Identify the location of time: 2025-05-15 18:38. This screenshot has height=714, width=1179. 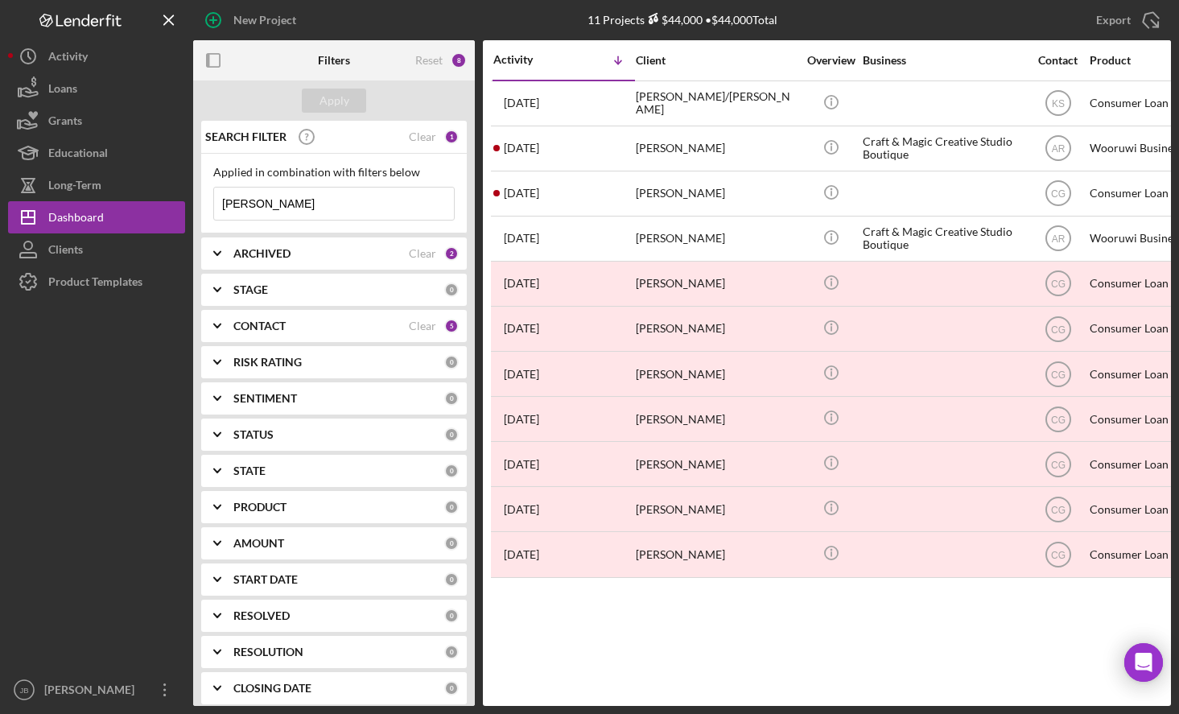
(522, 193).